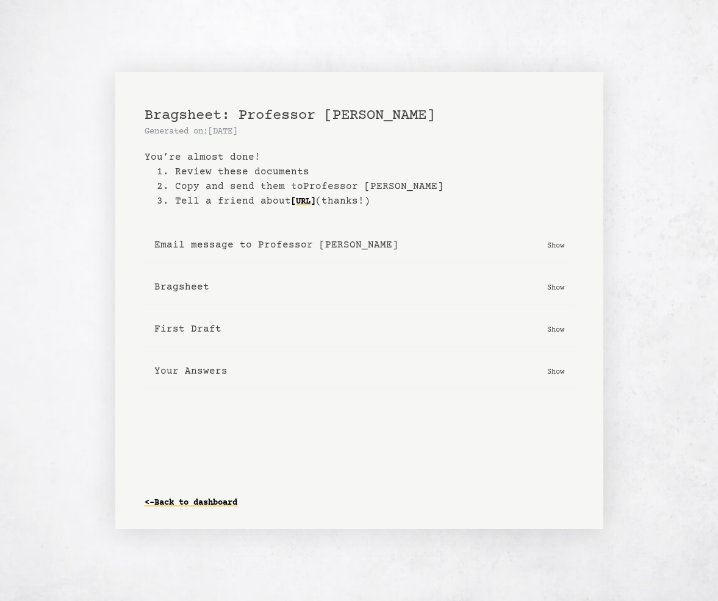 This screenshot has height=601, width=718. I want to click on li: 3. Tell a friend about (thanks!), so click(365, 201).